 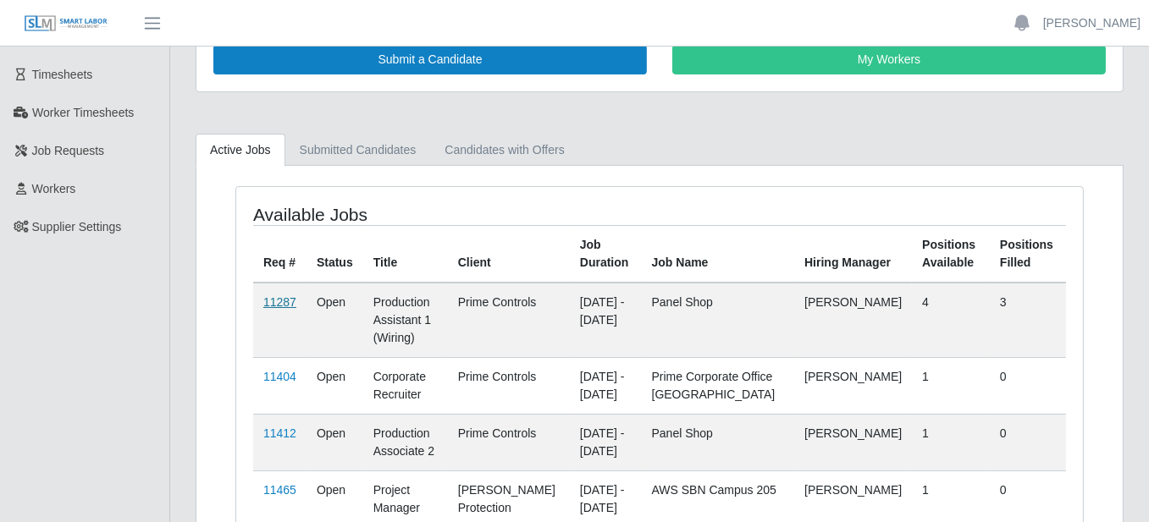 What do you see at coordinates (334, 254) in the screenshot?
I see `th: Status` at bounding box center [334, 254].